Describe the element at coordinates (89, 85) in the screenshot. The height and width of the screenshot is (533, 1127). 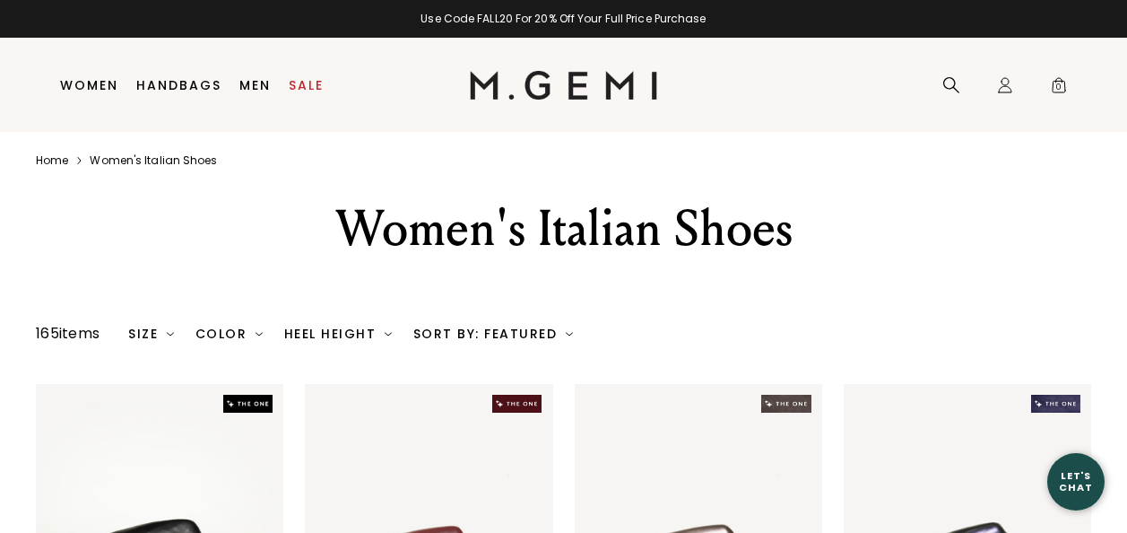
I see `a: Women` at that location.